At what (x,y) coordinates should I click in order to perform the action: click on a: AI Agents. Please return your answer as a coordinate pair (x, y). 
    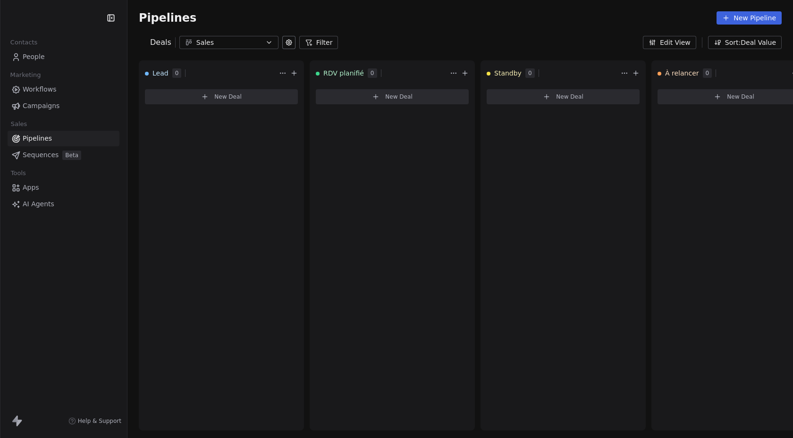
    Looking at the image, I should click on (63, 204).